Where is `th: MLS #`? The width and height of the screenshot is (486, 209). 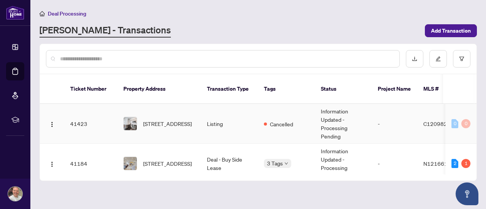 th: MLS # is located at coordinates (440, 89).